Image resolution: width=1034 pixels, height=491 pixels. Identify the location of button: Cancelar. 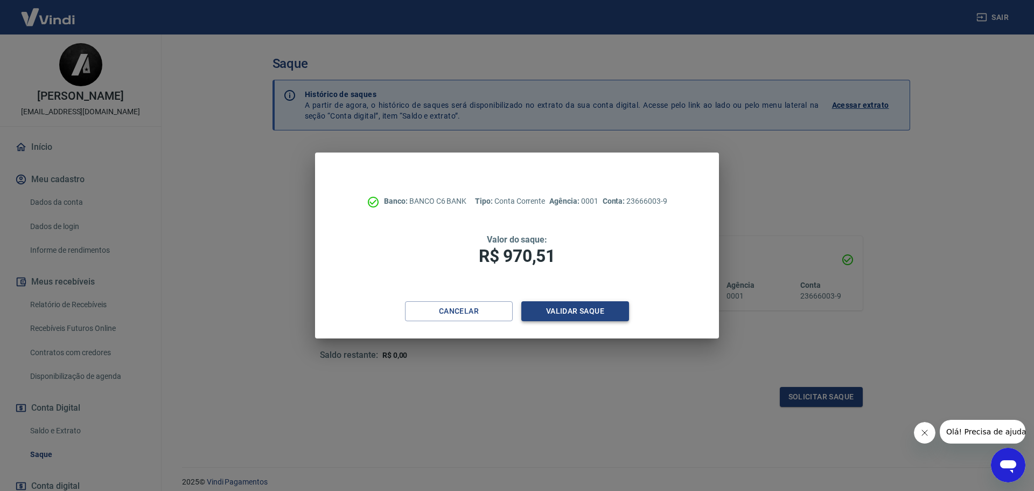
(459, 311).